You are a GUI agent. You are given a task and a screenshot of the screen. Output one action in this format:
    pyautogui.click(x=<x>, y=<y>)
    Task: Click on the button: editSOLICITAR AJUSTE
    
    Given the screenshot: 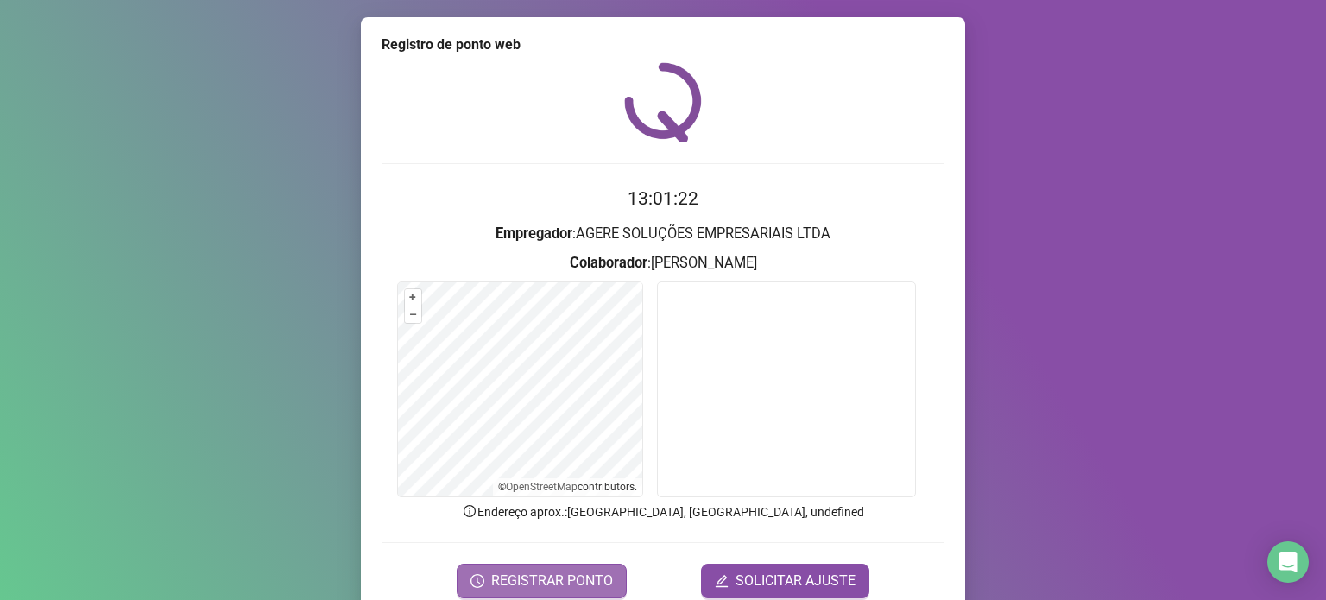 What is the action you would take?
    pyautogui.click(x=785, y=581)
    